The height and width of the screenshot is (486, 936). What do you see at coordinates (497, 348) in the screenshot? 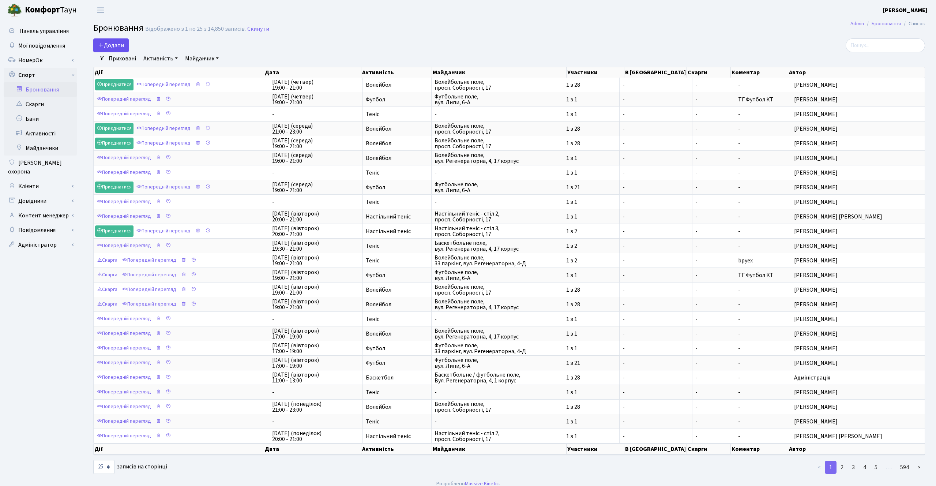
I see `span: Футбольне поле, 33 паркінг, вул. Регенераторна, 4-Д` at bounding box center [497, 348].